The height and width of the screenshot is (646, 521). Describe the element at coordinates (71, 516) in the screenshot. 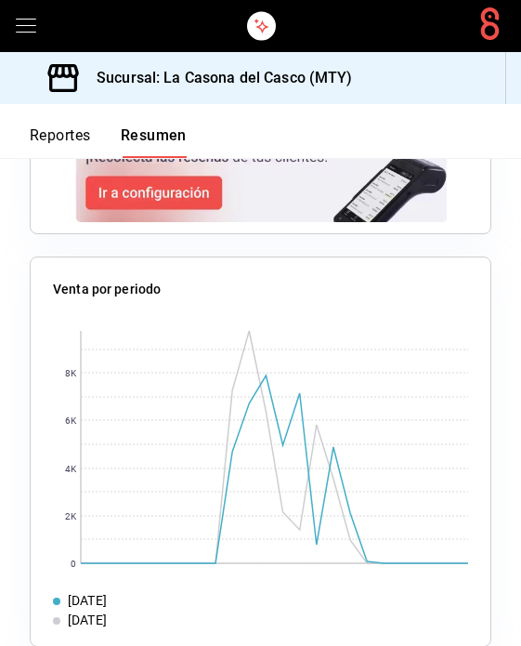

I see `text: 2K` at that location.